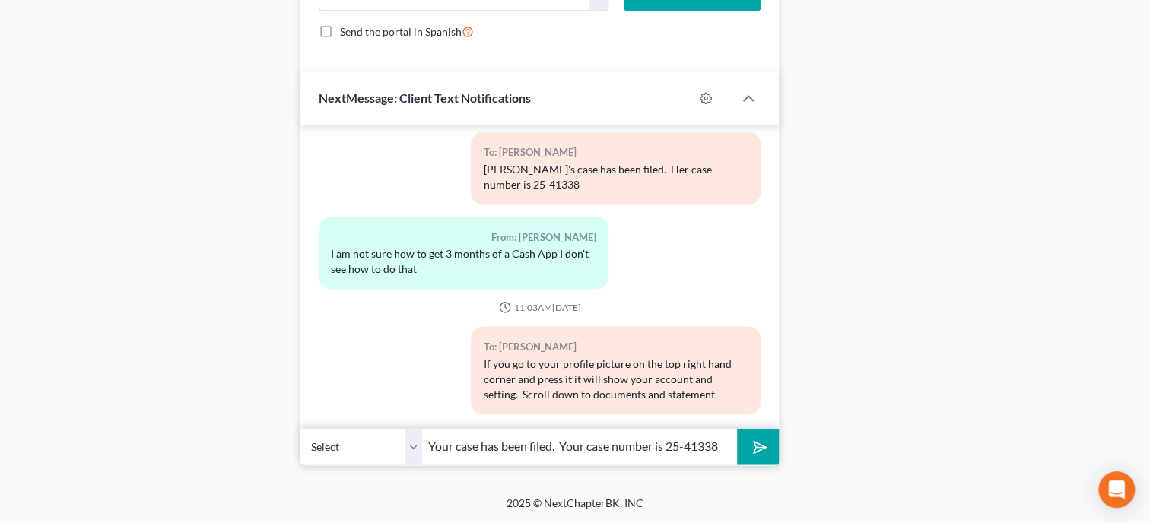  Describe the element at coordinates (616, 380) in the screenshot. I see `div: If you go to your profile picture on the top right hand corner and press it it will show your acc...` at that location.